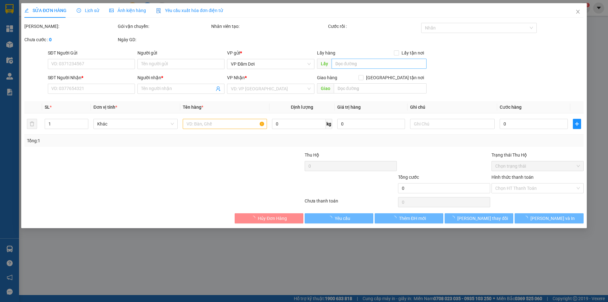 This screenshot has width=608, height=302. What do you see at coordinates (511, 107) in the screenshot?
I see `span: Cước hàng` at bounding box center [511, 107].